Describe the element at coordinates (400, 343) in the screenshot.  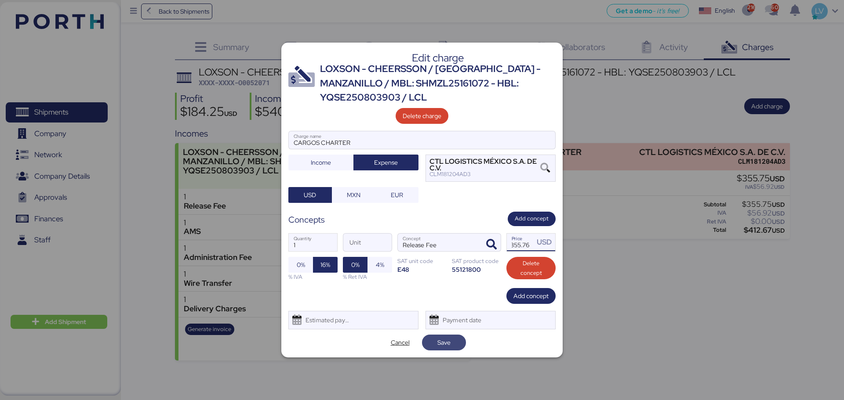
I see `button: Cancel` at that location.